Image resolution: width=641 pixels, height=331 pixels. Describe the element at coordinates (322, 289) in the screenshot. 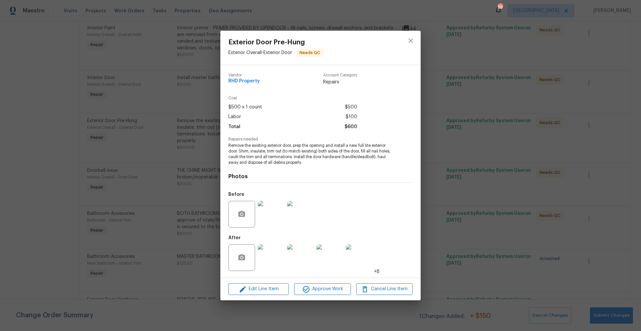

I see `button: Approve Work` at that location.